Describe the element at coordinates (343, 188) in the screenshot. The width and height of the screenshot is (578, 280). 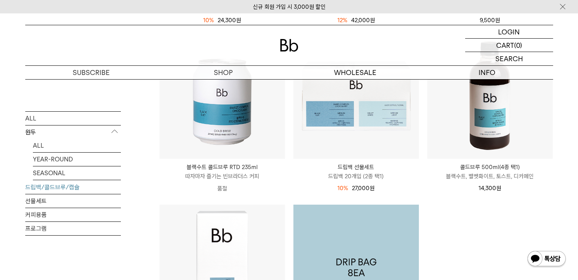
I see `div: 10%` at that location.